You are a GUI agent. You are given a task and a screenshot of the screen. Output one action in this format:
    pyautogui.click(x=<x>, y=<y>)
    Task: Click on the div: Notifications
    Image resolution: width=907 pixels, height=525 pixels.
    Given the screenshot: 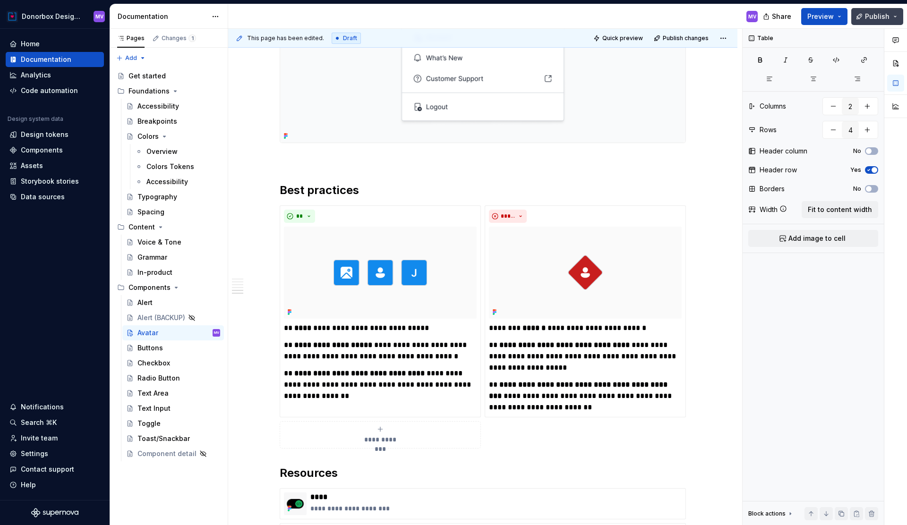 What is the action you would take?
    pyautogui.click(x=42, y=407)
    